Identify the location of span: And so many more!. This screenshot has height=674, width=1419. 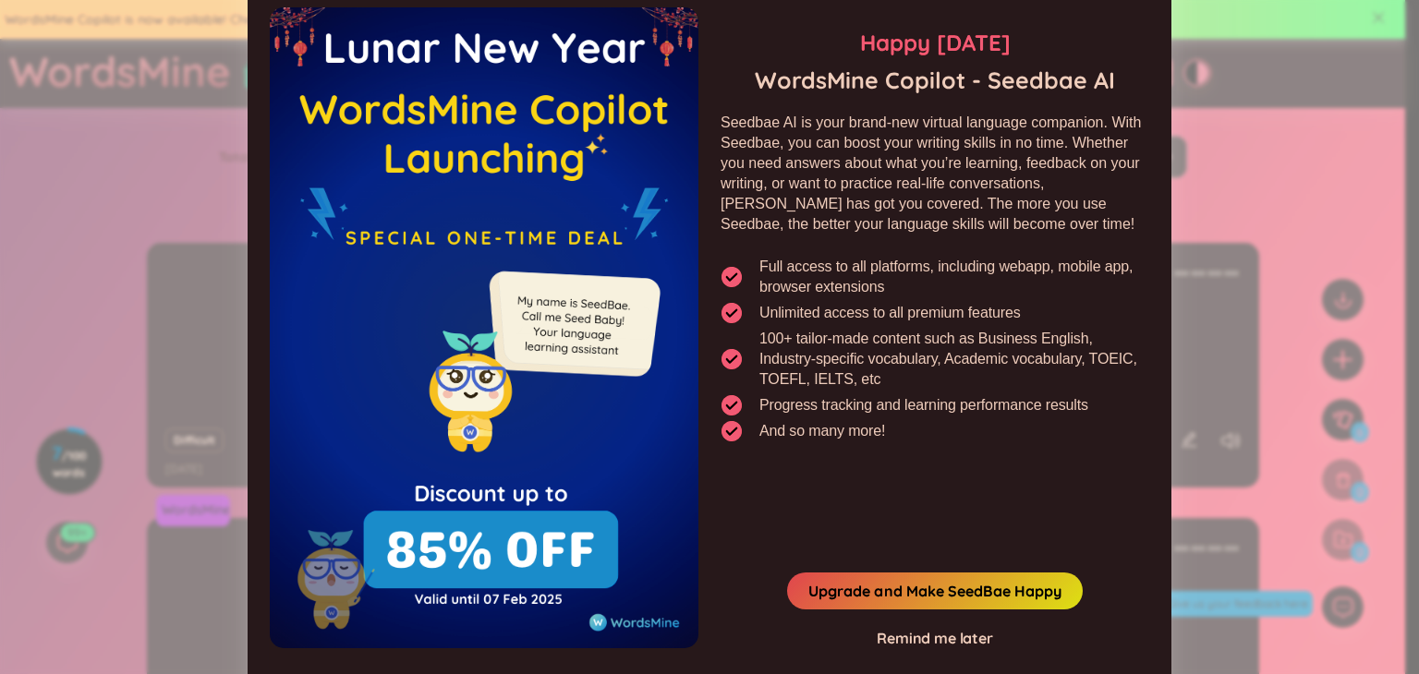
(822, 431).